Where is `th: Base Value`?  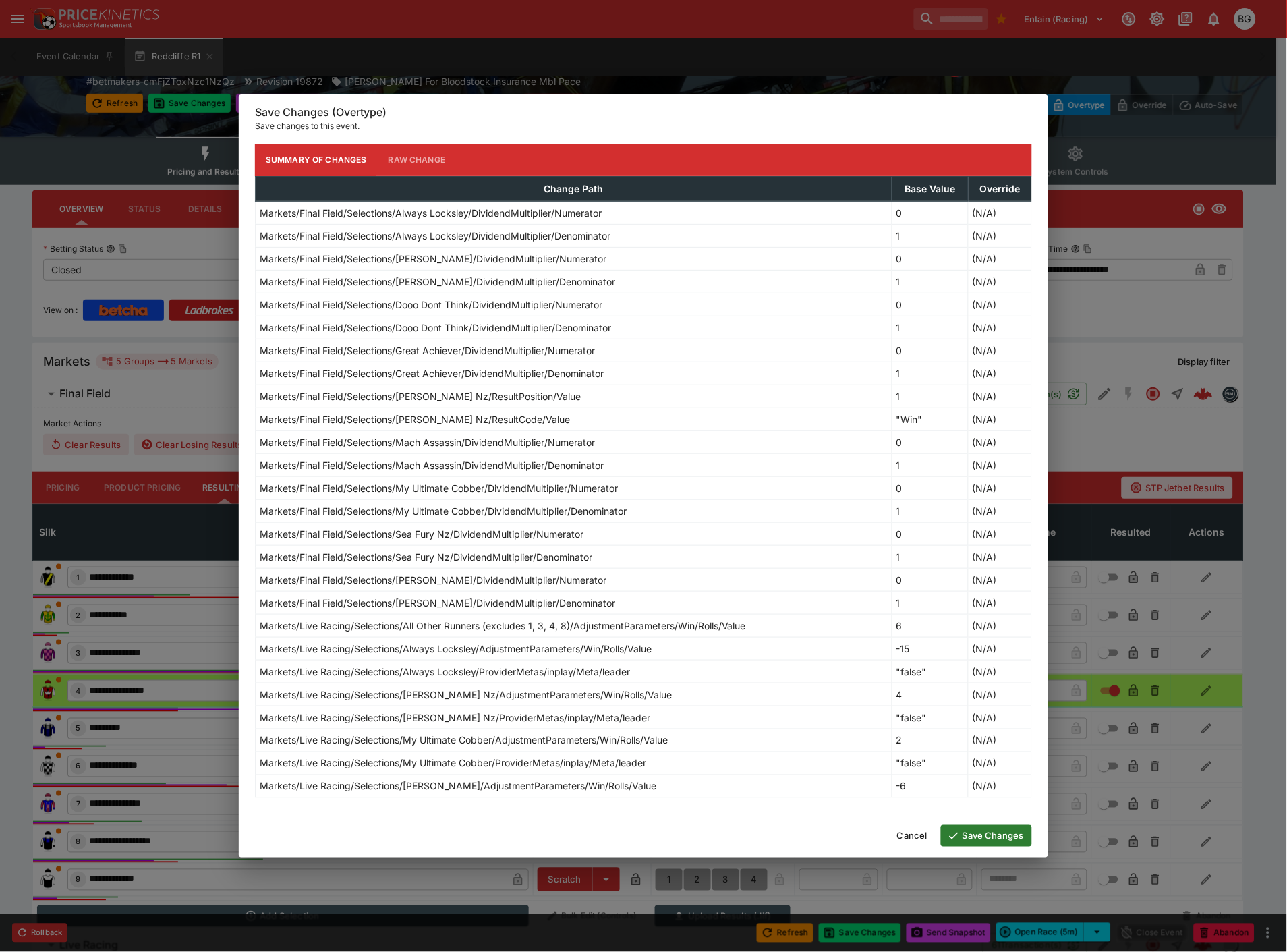 th: Base Value is located at coordinates (930, 189).